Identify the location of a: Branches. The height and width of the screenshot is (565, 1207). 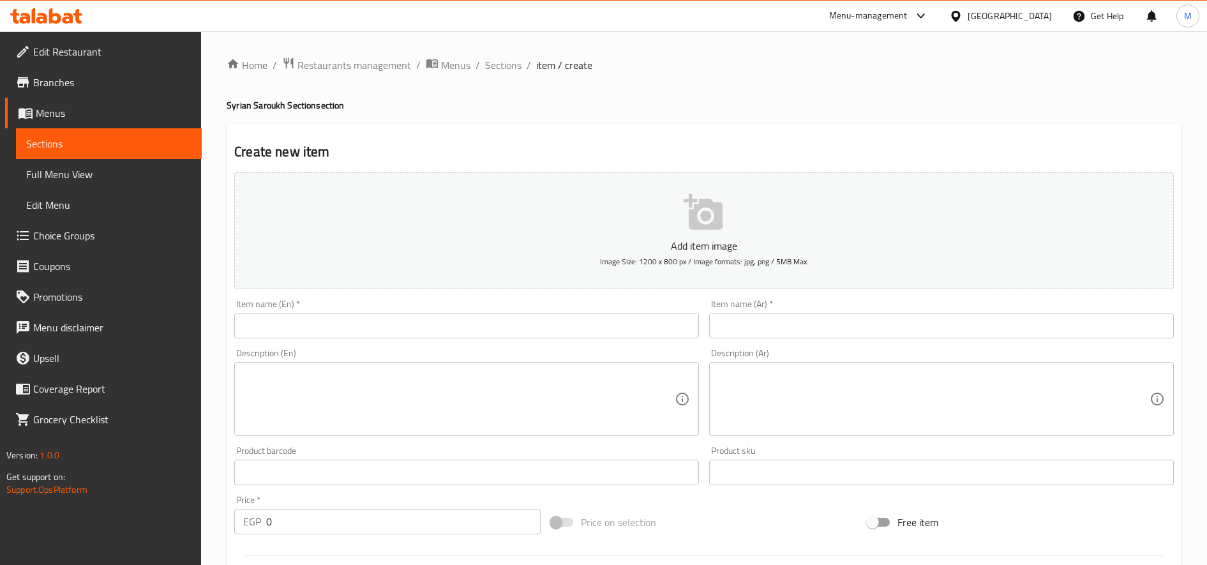
(103, 82).